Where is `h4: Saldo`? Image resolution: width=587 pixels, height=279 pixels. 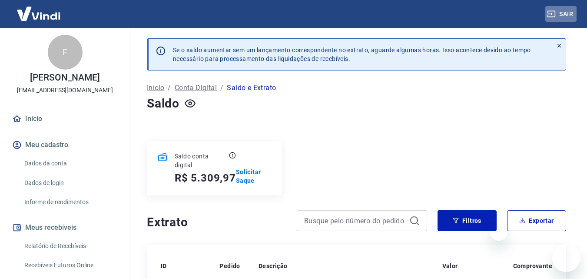 h4: Saldo is located at coordinates (163, 103).